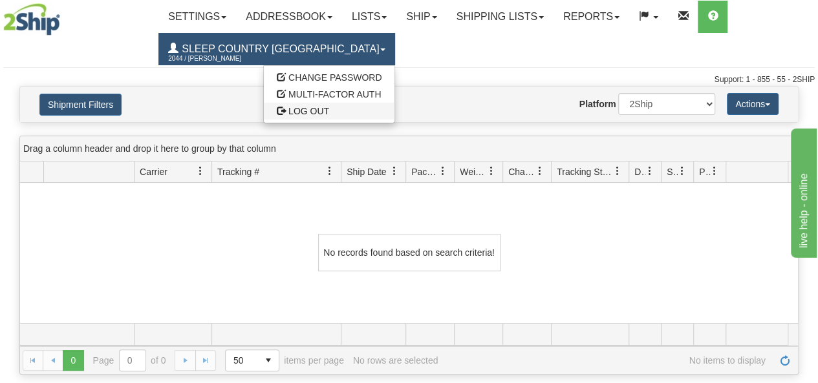 This screenshot has height=383, width=818. Describe the element at coordinates (129, 361) in the screenshot. I see `span: Page of 0` at that location.